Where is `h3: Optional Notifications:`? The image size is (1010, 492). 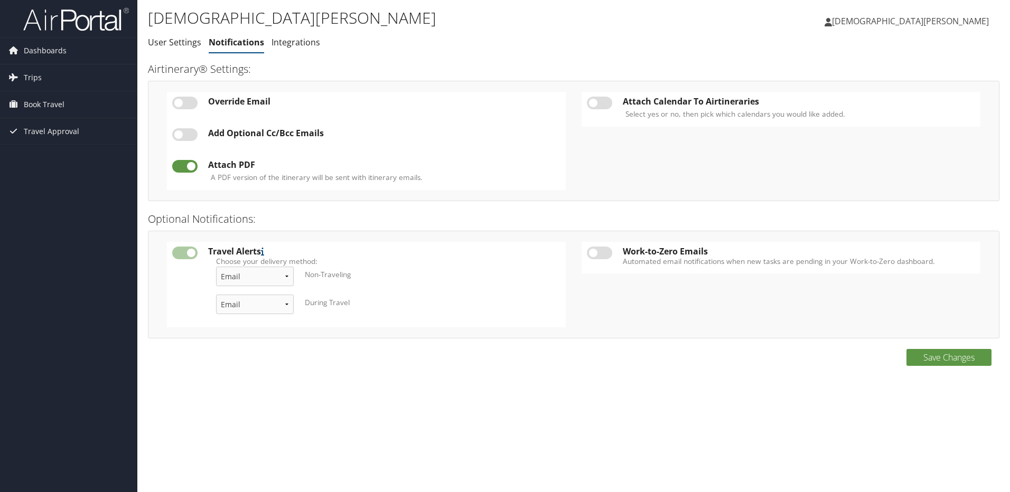 h3: Optional Notifications: is located at coordinates (574, 219).